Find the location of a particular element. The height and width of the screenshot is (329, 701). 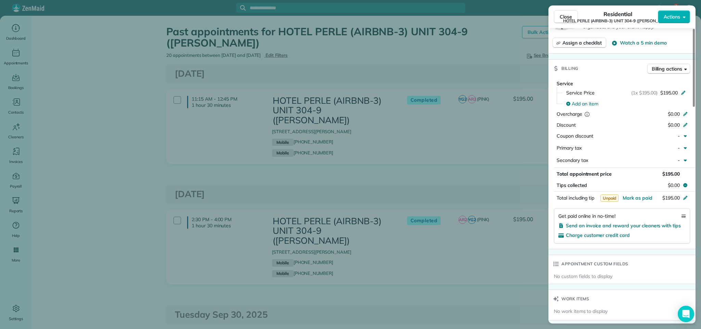

span: (1x $195.00) is located at coordinates (645, 93).